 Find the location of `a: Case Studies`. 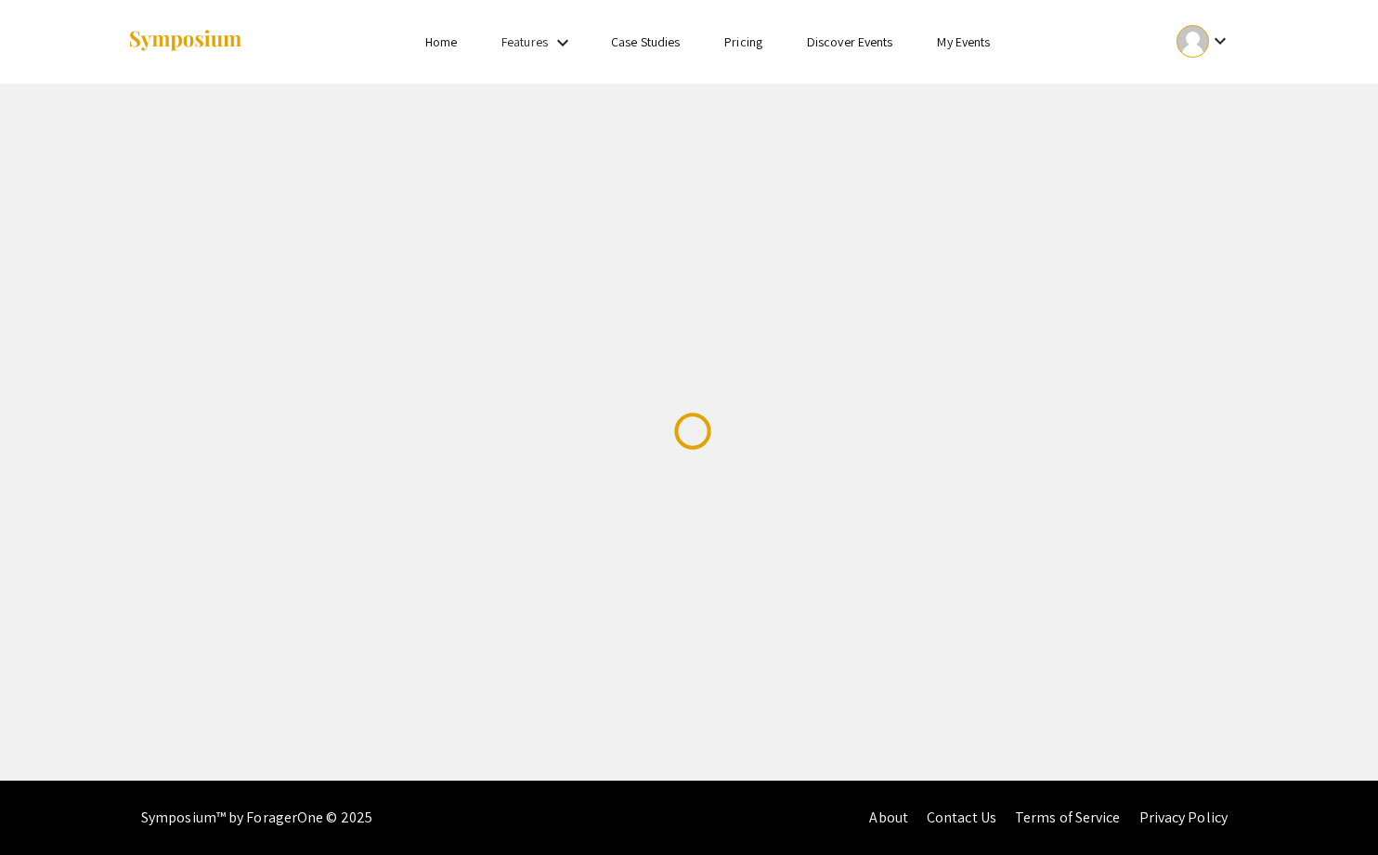

a: Case Studies is located at coordinates (646, 42).